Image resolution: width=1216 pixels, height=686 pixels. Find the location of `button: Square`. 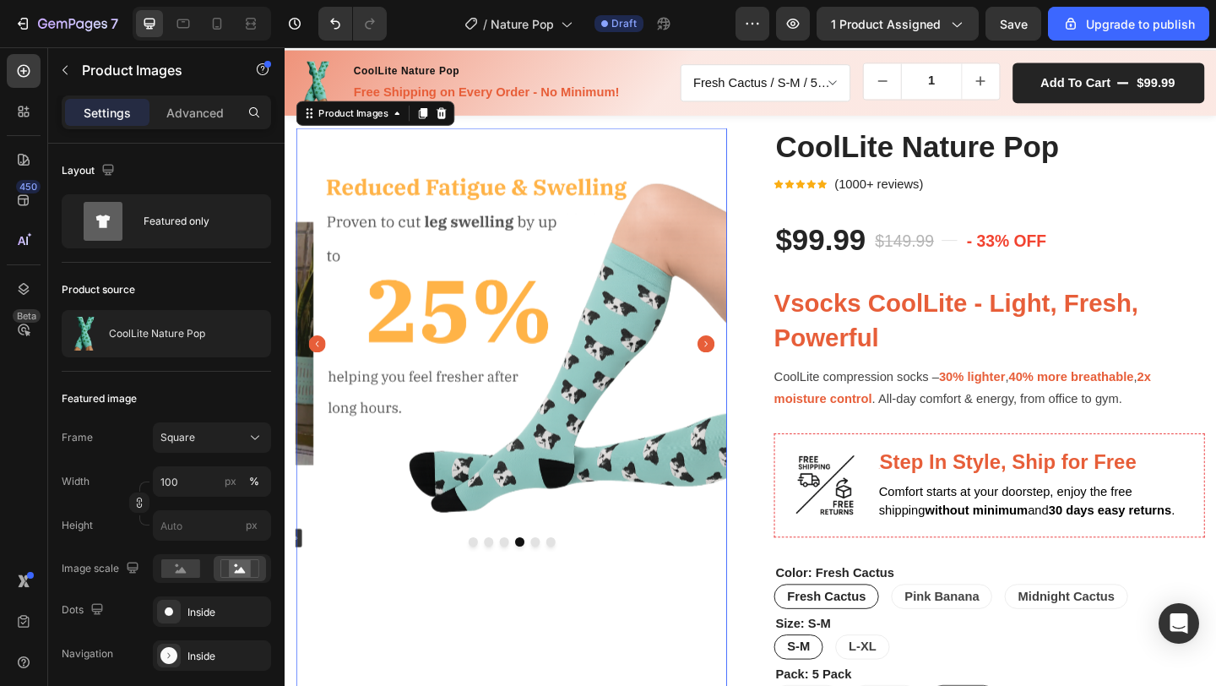

button: Square is located at coordinates (212, 438).